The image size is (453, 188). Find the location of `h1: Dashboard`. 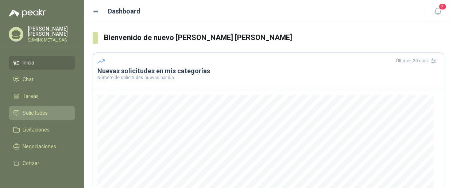

h1: Dashboard is located at coordinates (124, 11).